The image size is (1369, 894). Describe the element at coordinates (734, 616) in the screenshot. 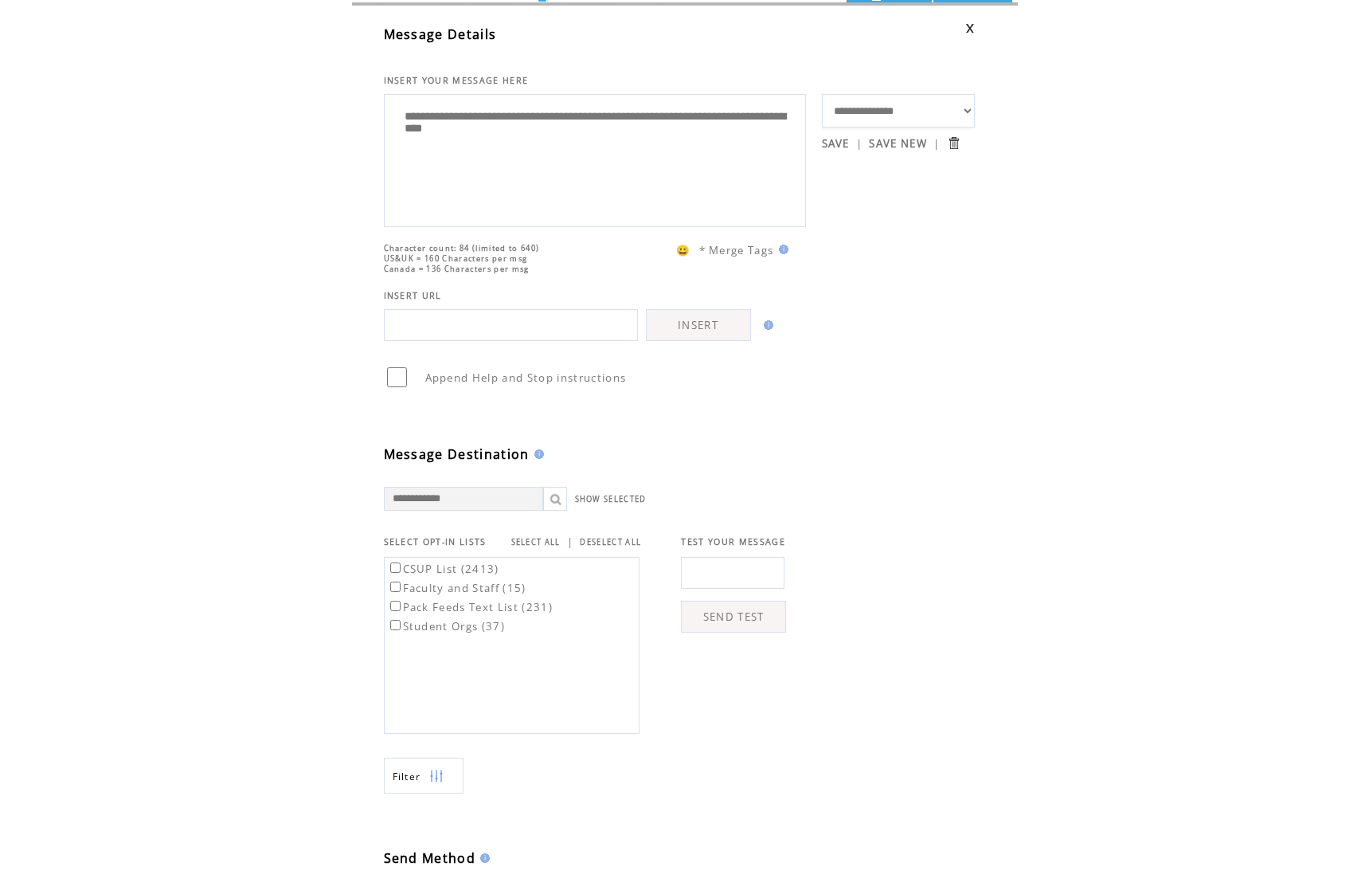

I see `a: SEND TEST` at that location.